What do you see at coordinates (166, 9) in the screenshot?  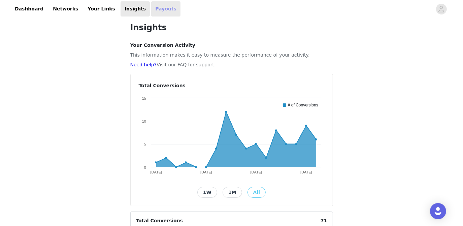 I see `a: Payouts` at bounding box center [166, 9].